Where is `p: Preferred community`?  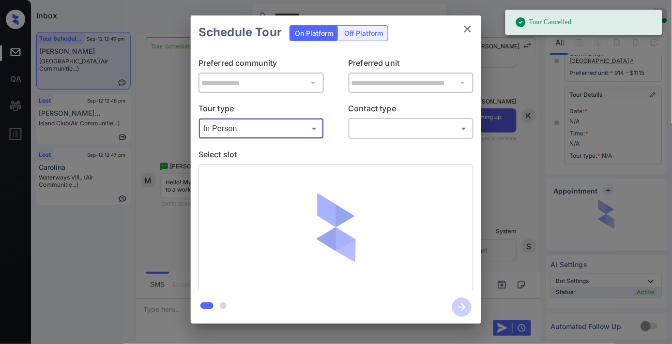
p: Preferred community is located at coordinates (261, 65).